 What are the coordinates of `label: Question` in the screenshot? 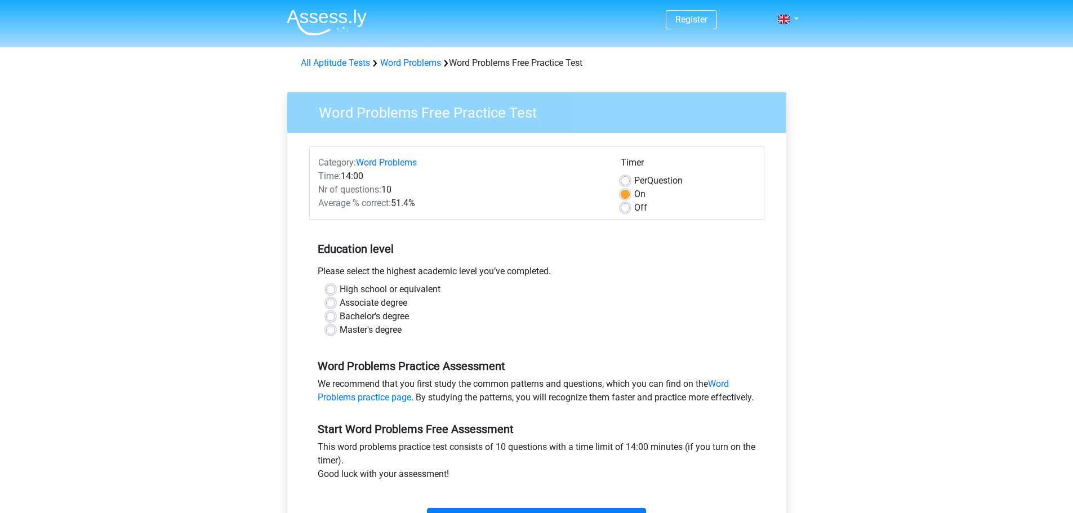 It's located at (659, 181).